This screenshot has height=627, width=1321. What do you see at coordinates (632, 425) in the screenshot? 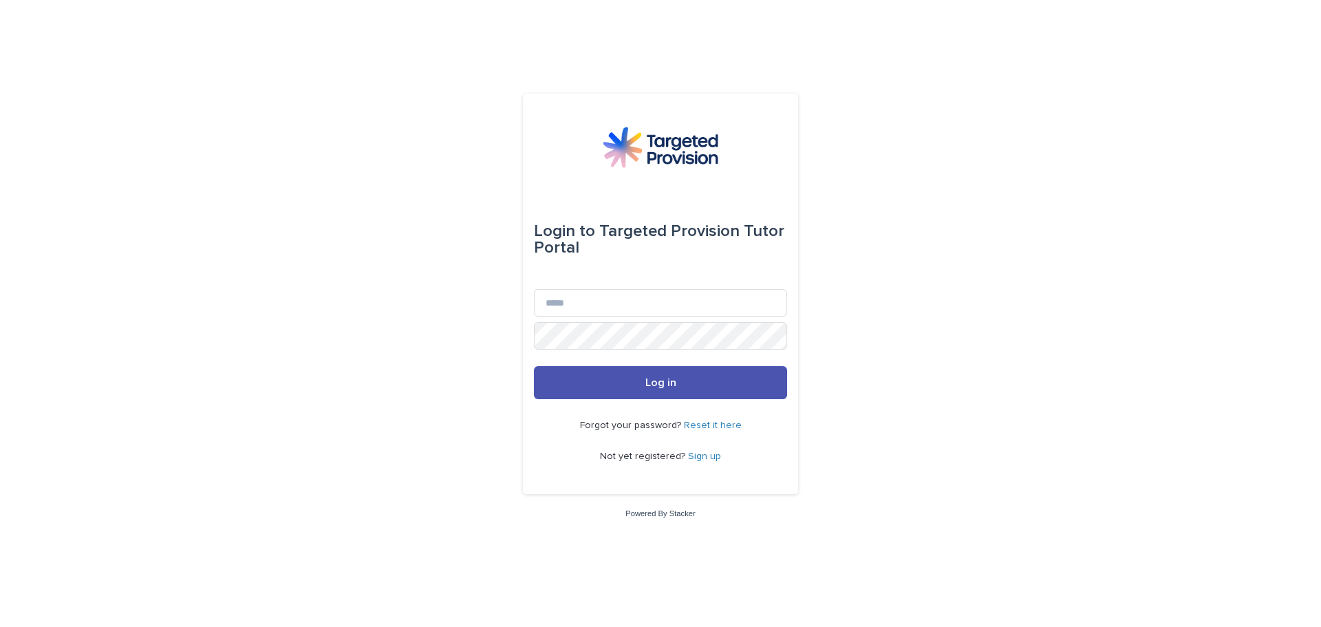
I see `span: Forgot your password?` at bounding box center [632, 425].